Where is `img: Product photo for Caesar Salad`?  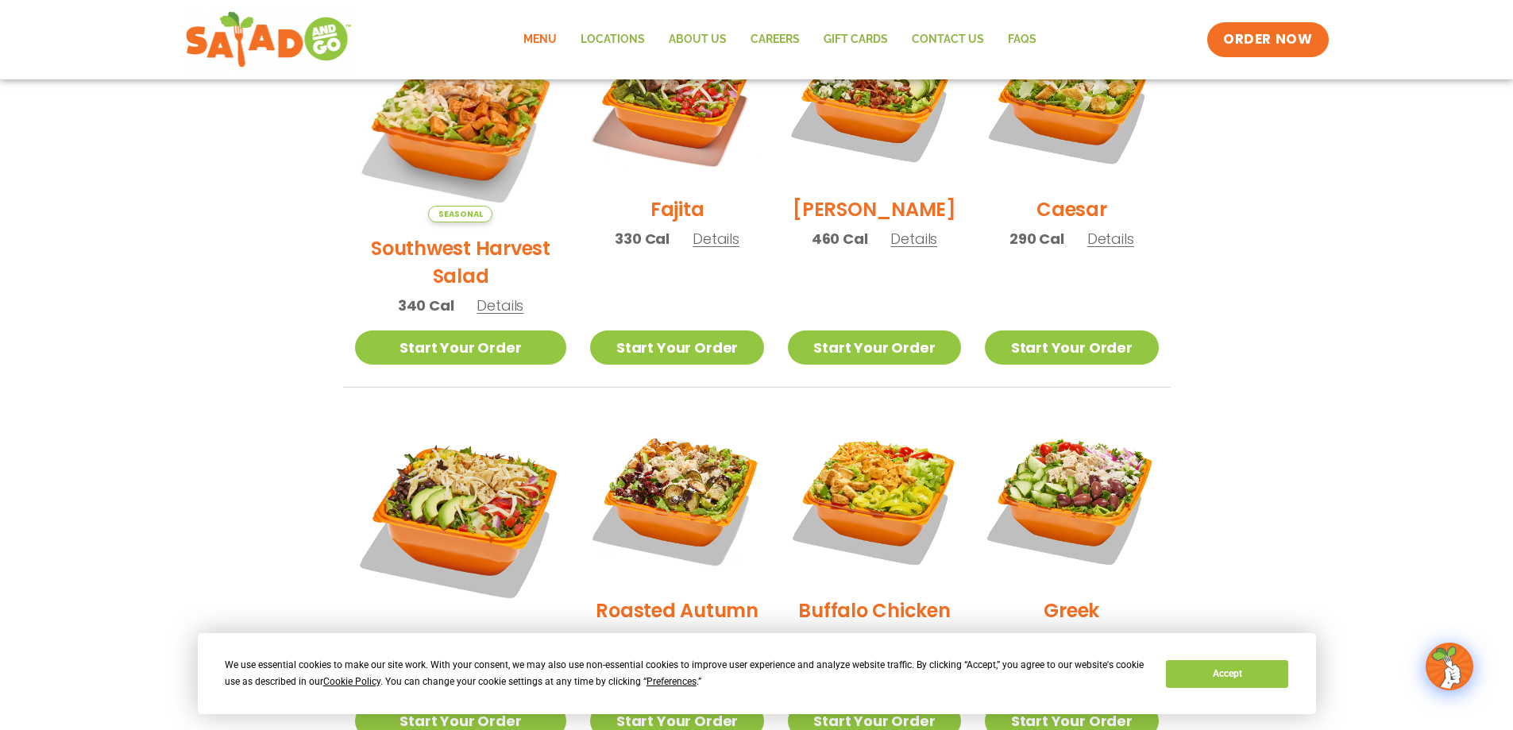
img: Product photo for Caesar Salad is located at coordinates (1071, 97).